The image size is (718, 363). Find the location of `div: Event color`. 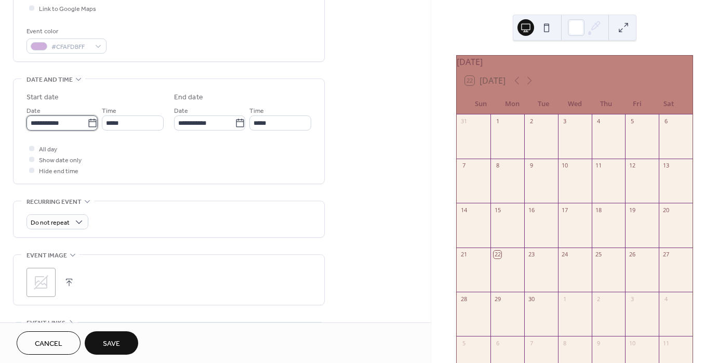

div: Event color is located at coordinates (66, 31).